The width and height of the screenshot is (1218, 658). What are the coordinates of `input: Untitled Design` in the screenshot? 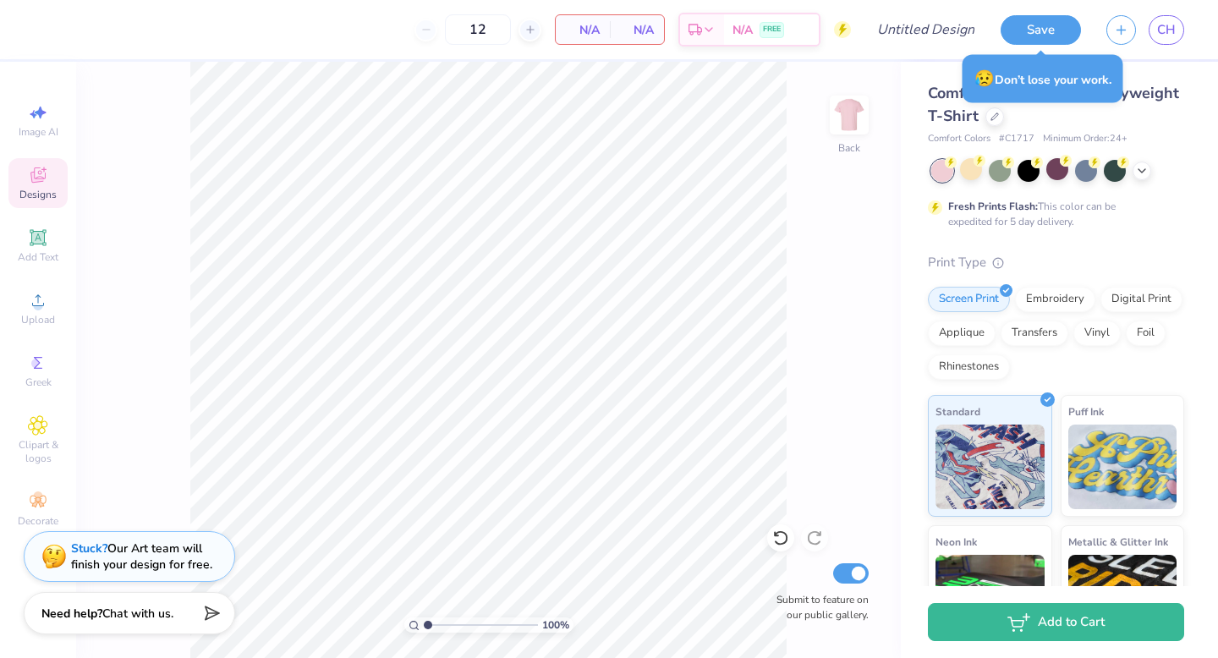 It's located at (926, 30).